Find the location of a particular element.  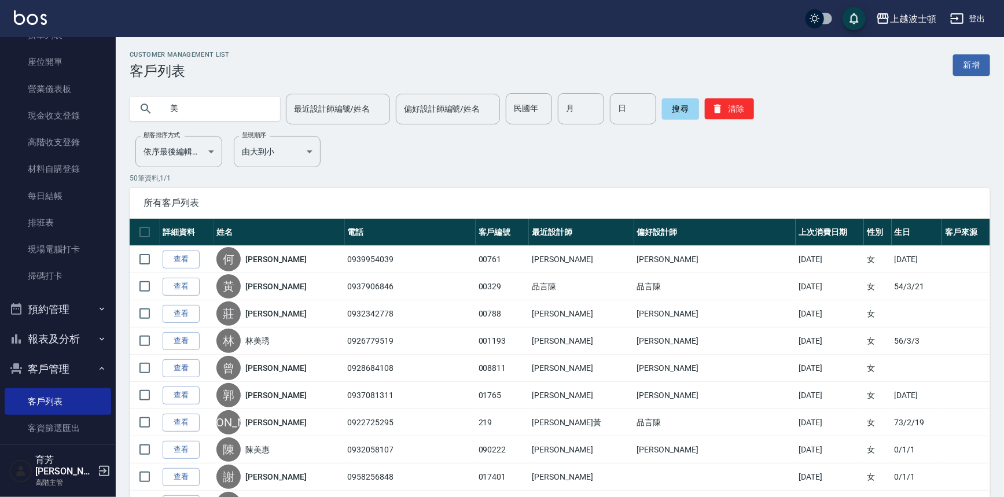

td: 0937906846 is located at coordinates (410, 287).